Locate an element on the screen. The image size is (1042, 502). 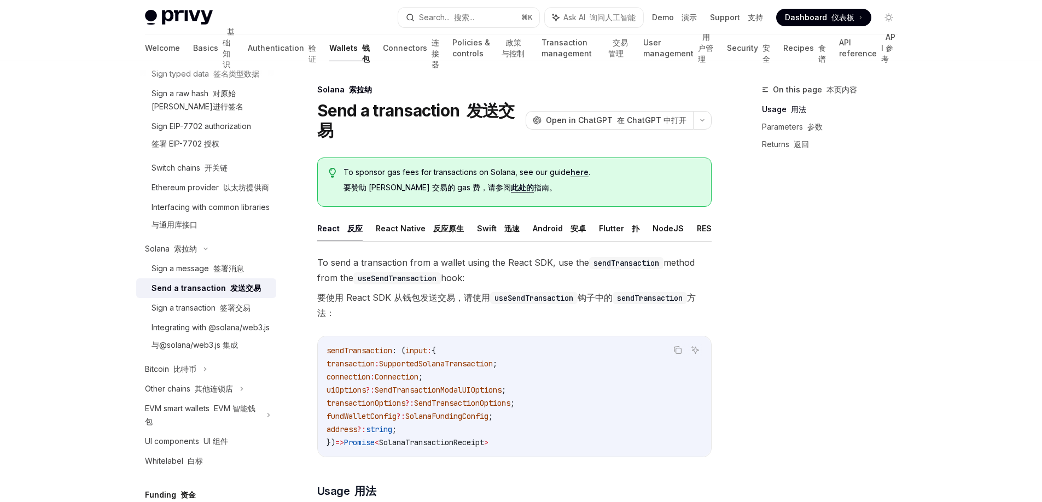
font: 政策与控制 is located at coordinates (513, 48).